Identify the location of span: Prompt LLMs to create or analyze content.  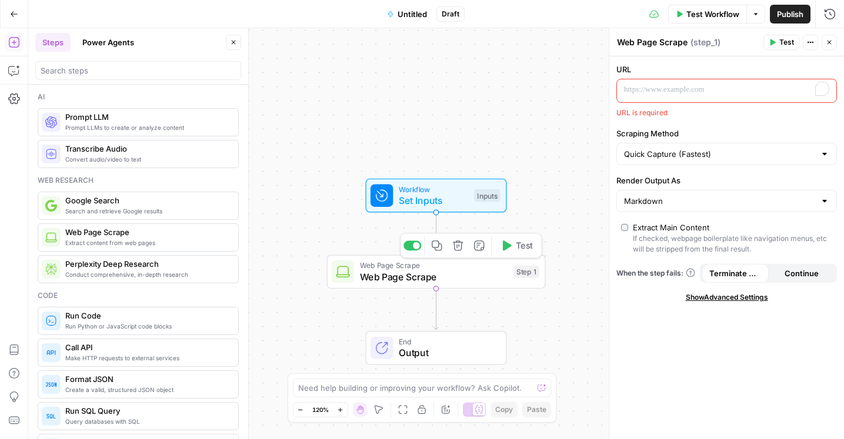
(147, 128).